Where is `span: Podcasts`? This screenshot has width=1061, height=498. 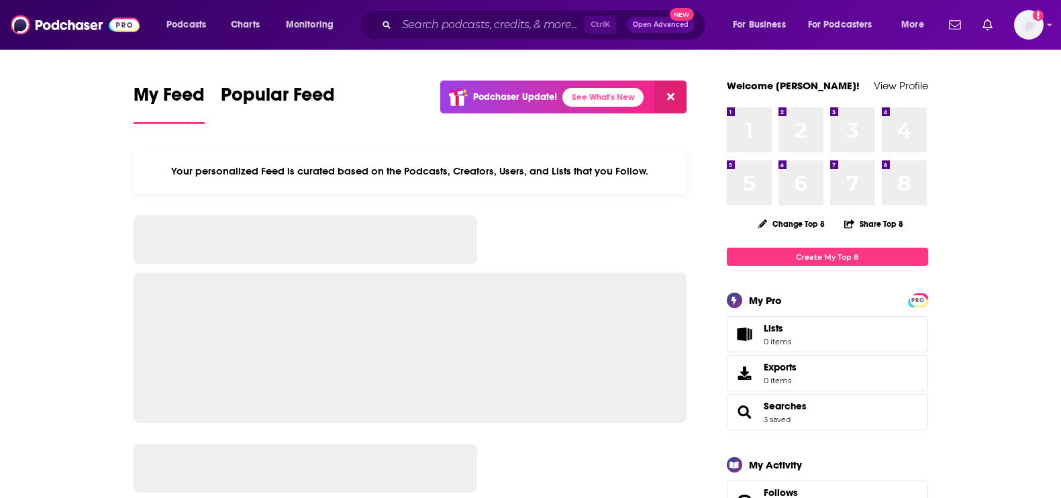 span: Podcasts is located at coordinates (186, 25).